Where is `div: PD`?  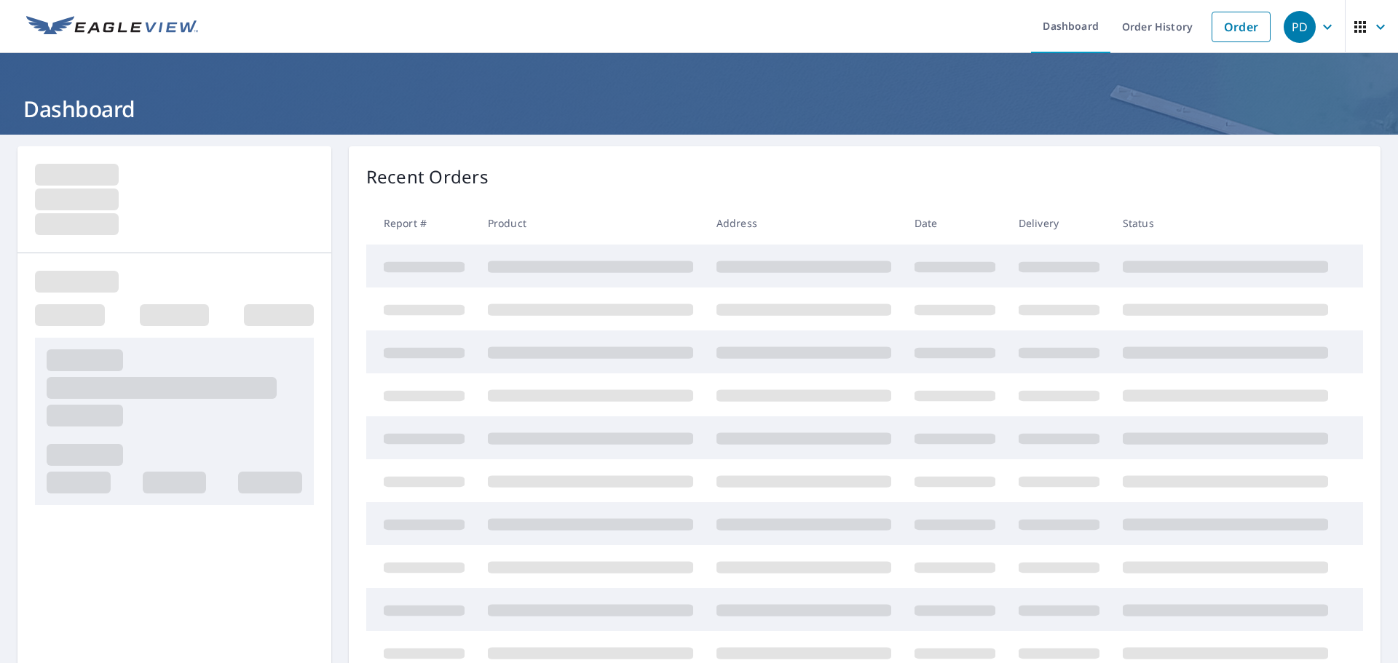 div: PD is located at coordinates (1300, 27).